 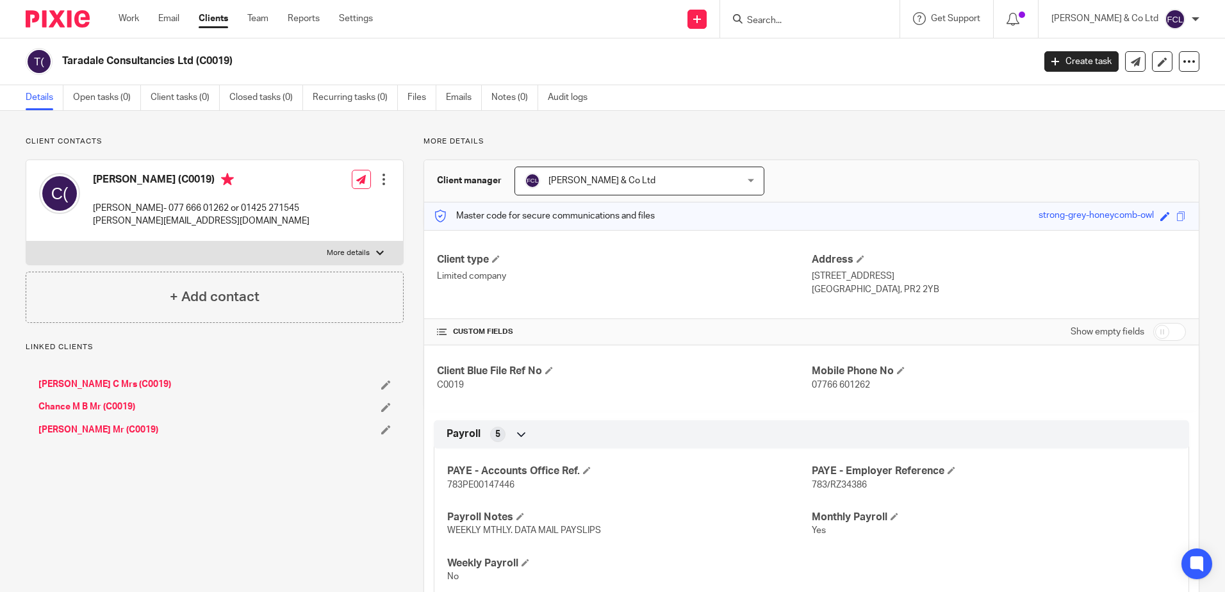 I want to click on a: Clients, so click(x=213, y=19).